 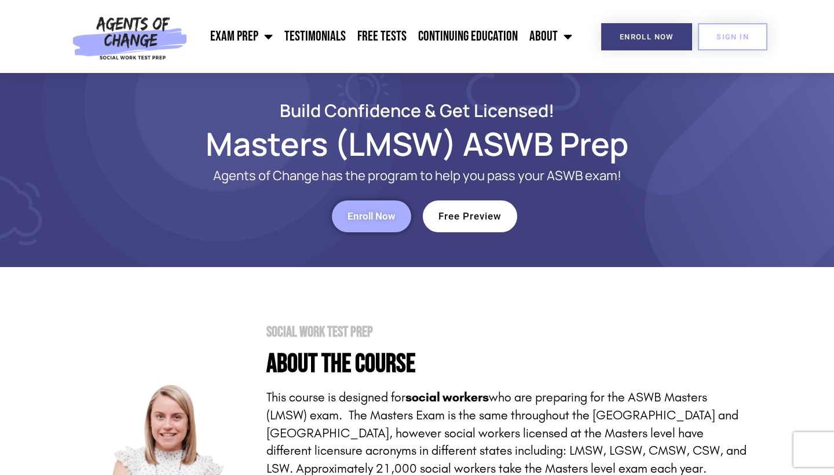 What do you see at coordinates (386, 36) in the screenshot?
I see `nav: Menu` at bounding box center [386, 36].